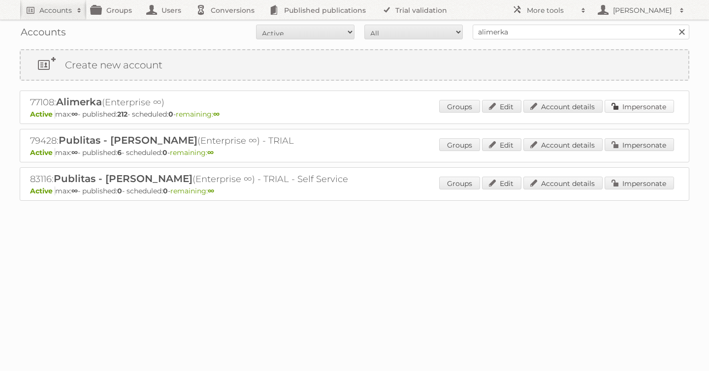 This screenshot has width=709, height=371. I want to click on h2: 83116: (Enterprise ∞) - TRIAL - Self Service, so click(202, 179).